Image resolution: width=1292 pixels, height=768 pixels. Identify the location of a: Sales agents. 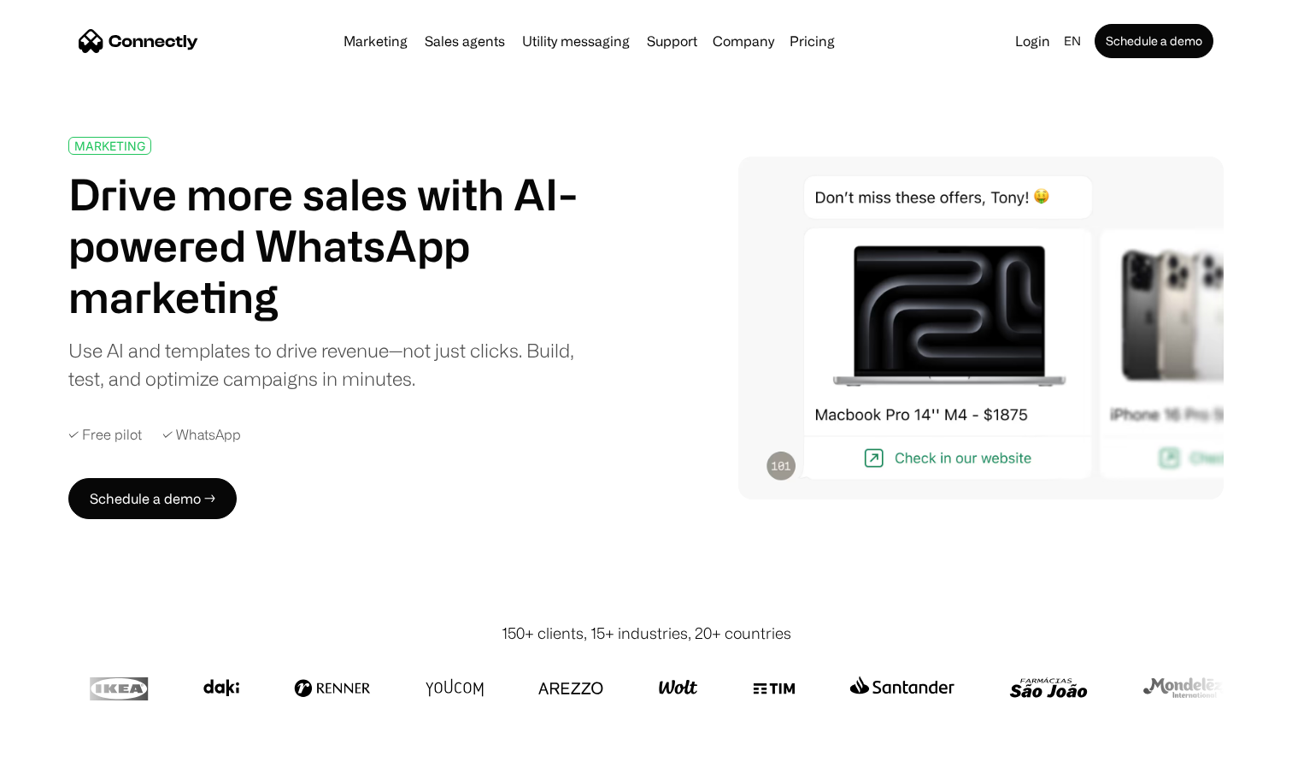
(465, 41).